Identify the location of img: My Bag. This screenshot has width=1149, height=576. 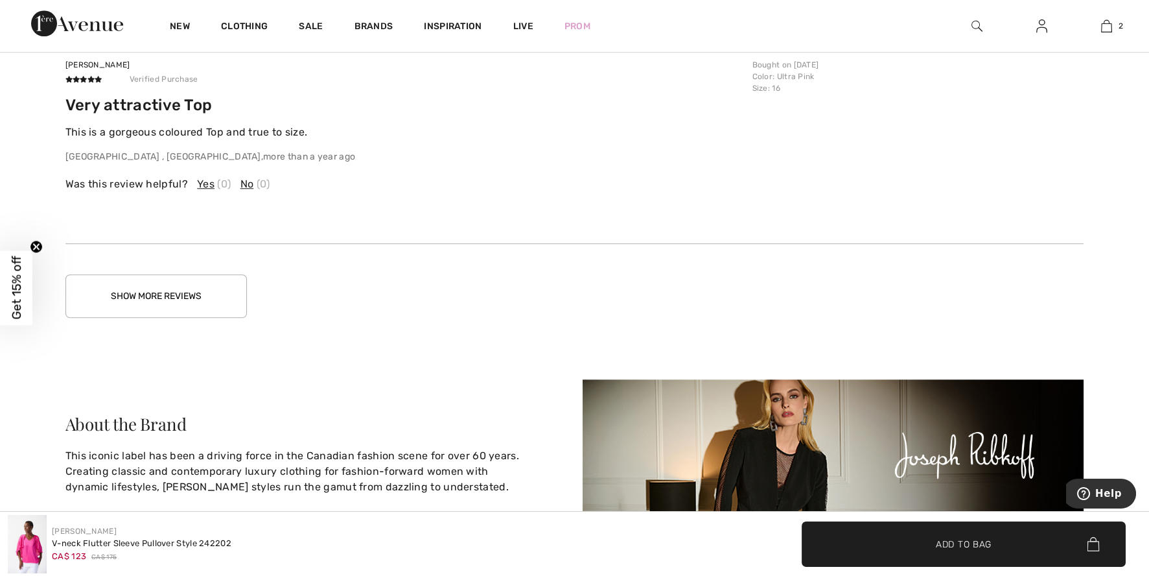
(1106, 26).